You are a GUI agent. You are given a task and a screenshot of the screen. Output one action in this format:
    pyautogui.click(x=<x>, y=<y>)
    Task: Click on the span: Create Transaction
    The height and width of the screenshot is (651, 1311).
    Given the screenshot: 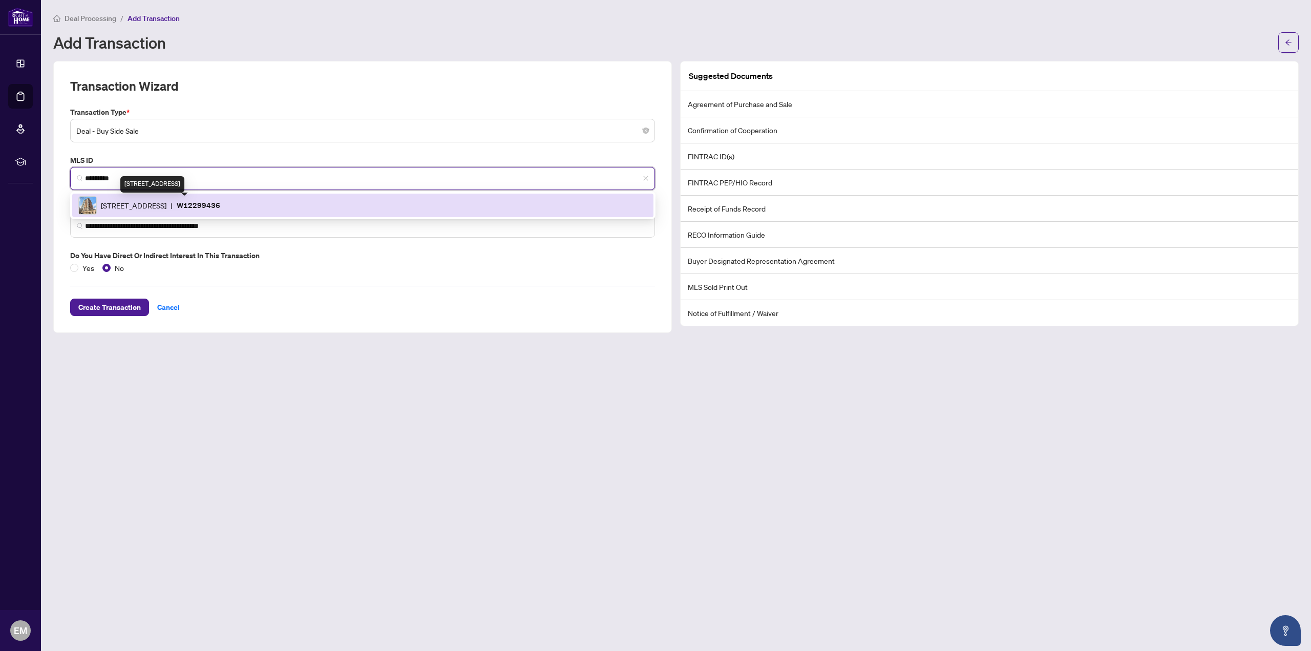 What is the action you would take?
    pyautogui.click(x=110, y=307)
    